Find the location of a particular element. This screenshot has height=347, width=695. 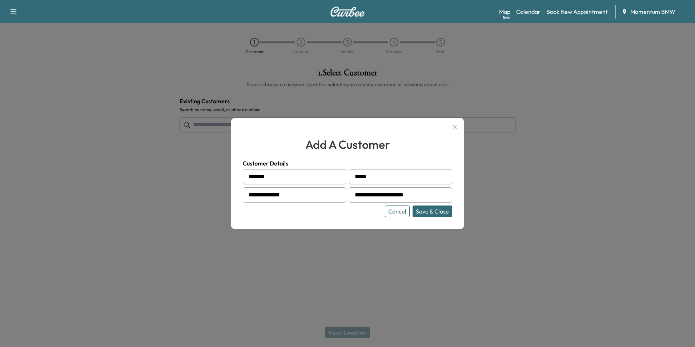

span: Momentum BMW is located at coordinates (653, 12).